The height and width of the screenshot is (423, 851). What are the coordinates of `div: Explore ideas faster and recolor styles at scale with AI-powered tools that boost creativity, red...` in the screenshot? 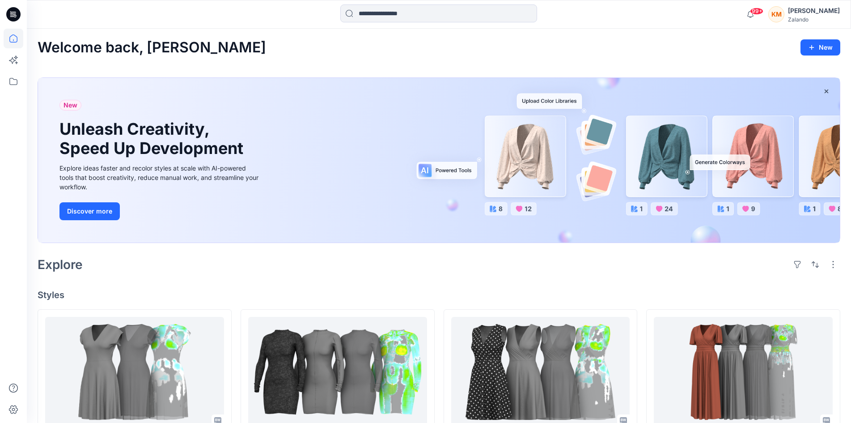 It's located at (160, 177).